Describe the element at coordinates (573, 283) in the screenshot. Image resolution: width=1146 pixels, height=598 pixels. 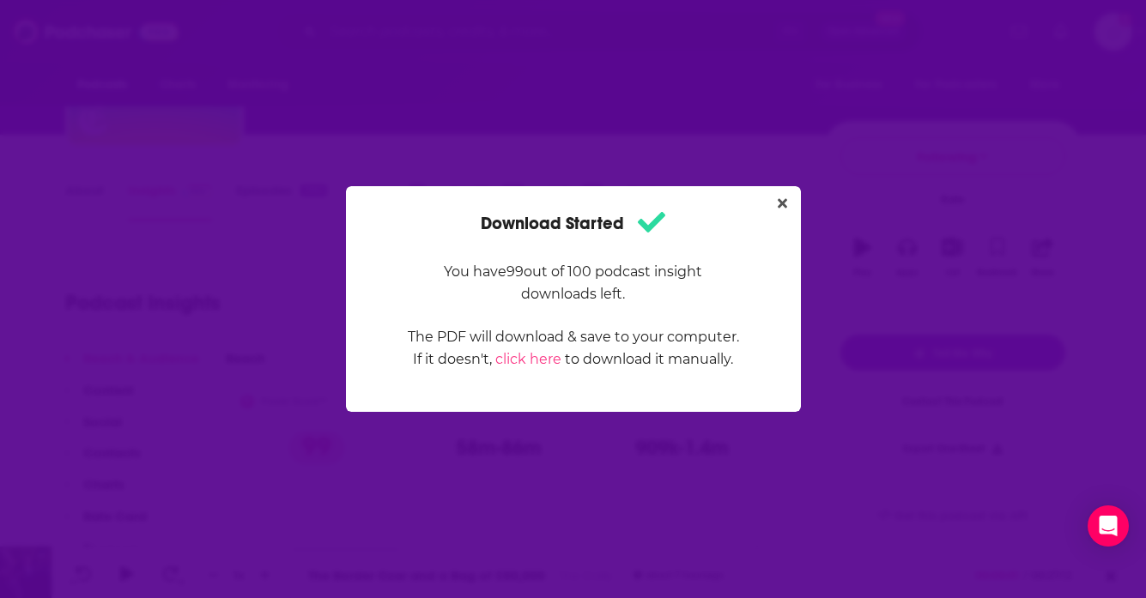
I see `p: You have 99 out of 100 podcast insight downloads left.` at that location.